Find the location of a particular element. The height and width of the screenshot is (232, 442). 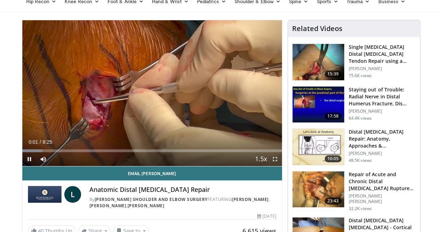

h3: Staying out of Trouble: Radial Nerve in Distal Humerus Fracture, Dis… is located at coordinates (382, 97).